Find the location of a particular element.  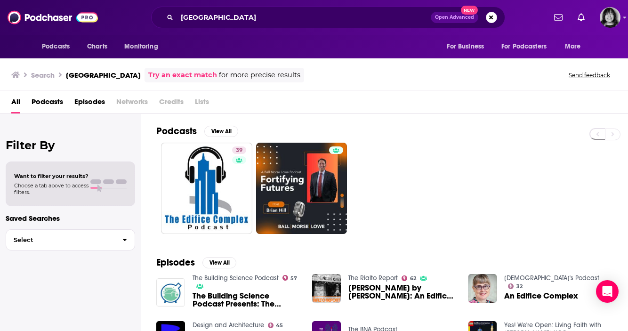

h2: Filter By is located at coordinates (70, 145).